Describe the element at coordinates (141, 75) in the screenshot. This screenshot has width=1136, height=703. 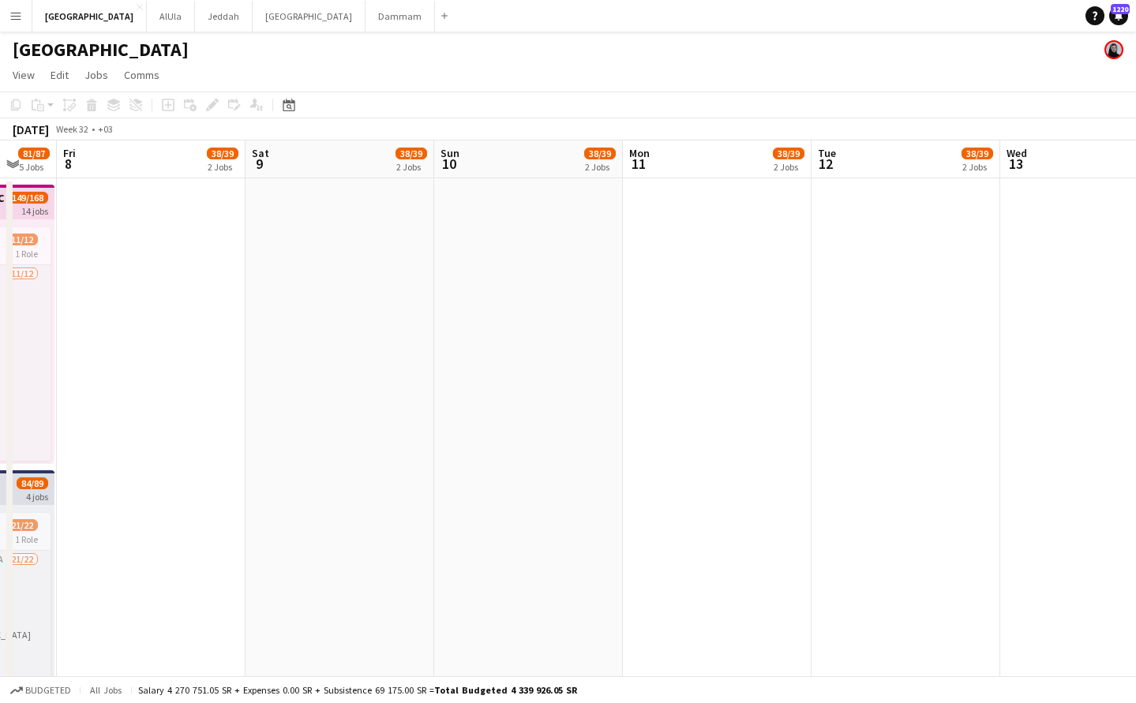
I see `span: Comms` at that location.